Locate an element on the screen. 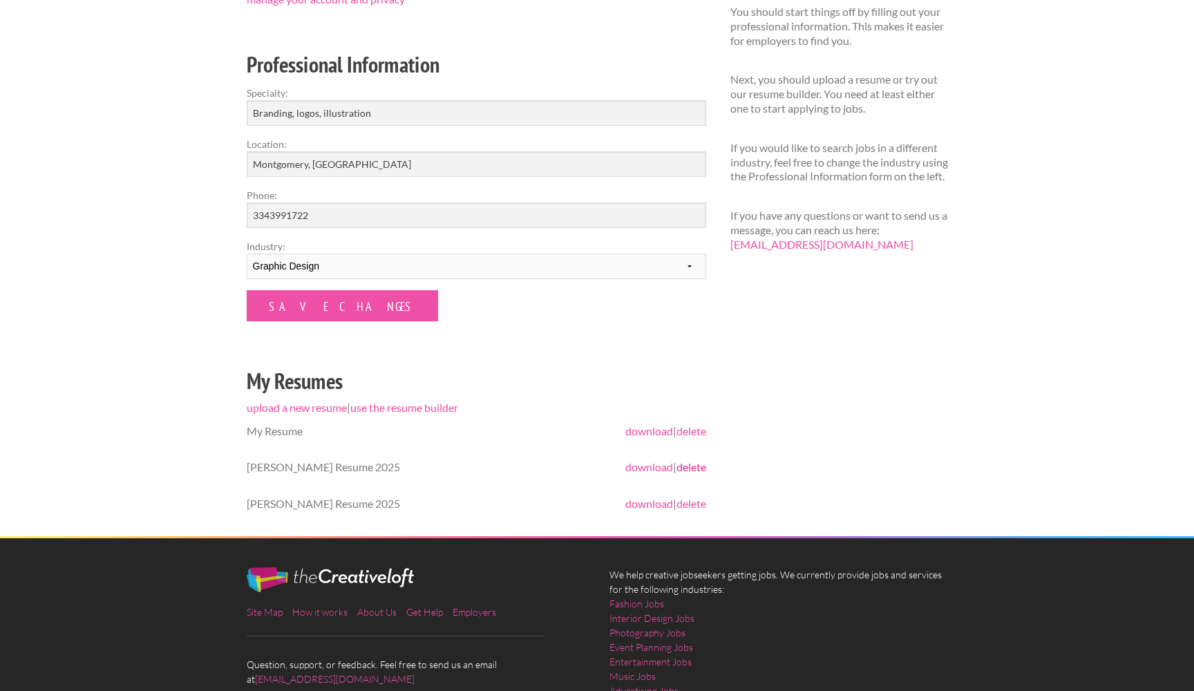 This screenshot has width=1194, height=691. label: Specialty: is located at coordinates (476, 93).